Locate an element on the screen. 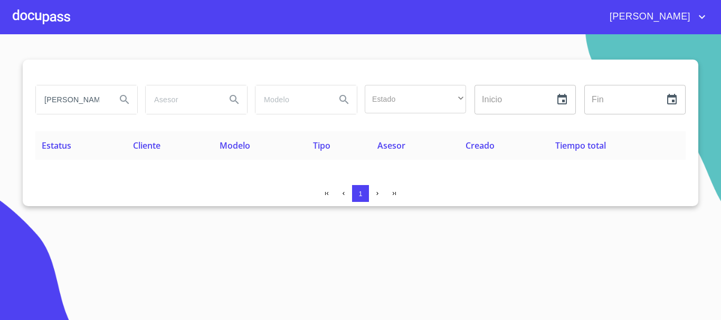 This screenshot has height=320, width=721. span: Creado is located at coordinates (480, 146).